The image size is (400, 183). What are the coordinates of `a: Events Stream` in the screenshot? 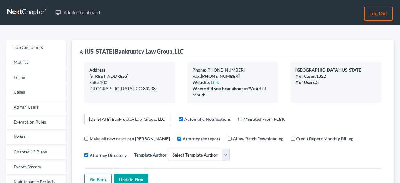 It's located at (36, 167).